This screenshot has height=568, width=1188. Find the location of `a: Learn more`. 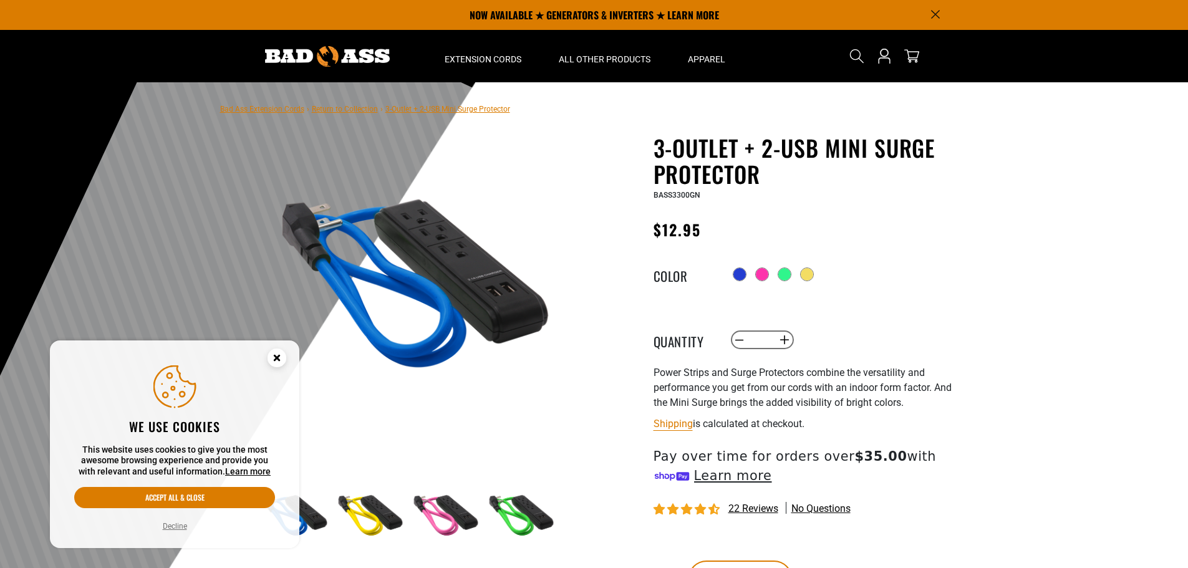

a: Learn more is located at coordinates (247, 471).